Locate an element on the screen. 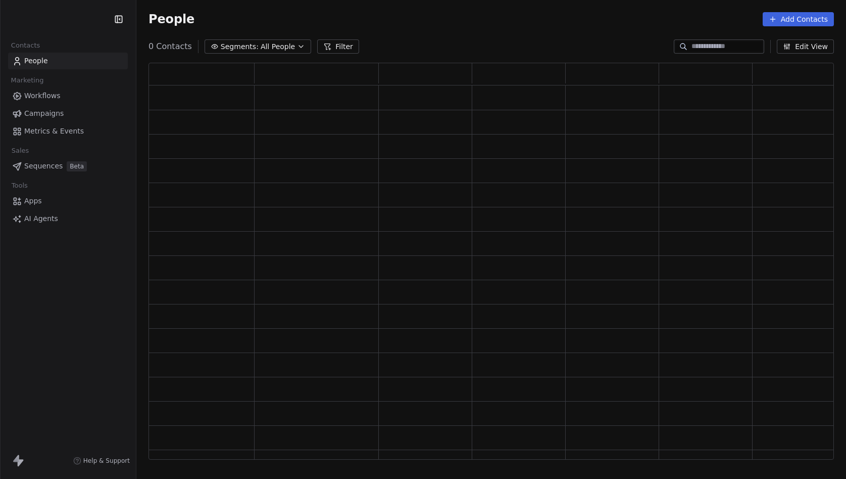  a: Workflows is located at coordinates (68, 96).